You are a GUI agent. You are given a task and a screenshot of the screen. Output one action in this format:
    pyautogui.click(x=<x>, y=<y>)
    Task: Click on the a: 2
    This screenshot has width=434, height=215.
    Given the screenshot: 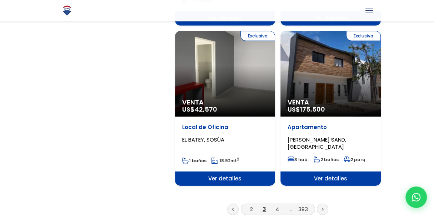 What is the action you would take?
    pyautogui.click(x=251, y=209)
    